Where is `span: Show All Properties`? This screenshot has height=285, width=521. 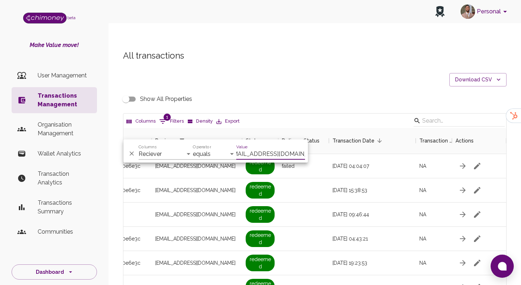
span: Show All Properties is located at coordinates (166, 99).